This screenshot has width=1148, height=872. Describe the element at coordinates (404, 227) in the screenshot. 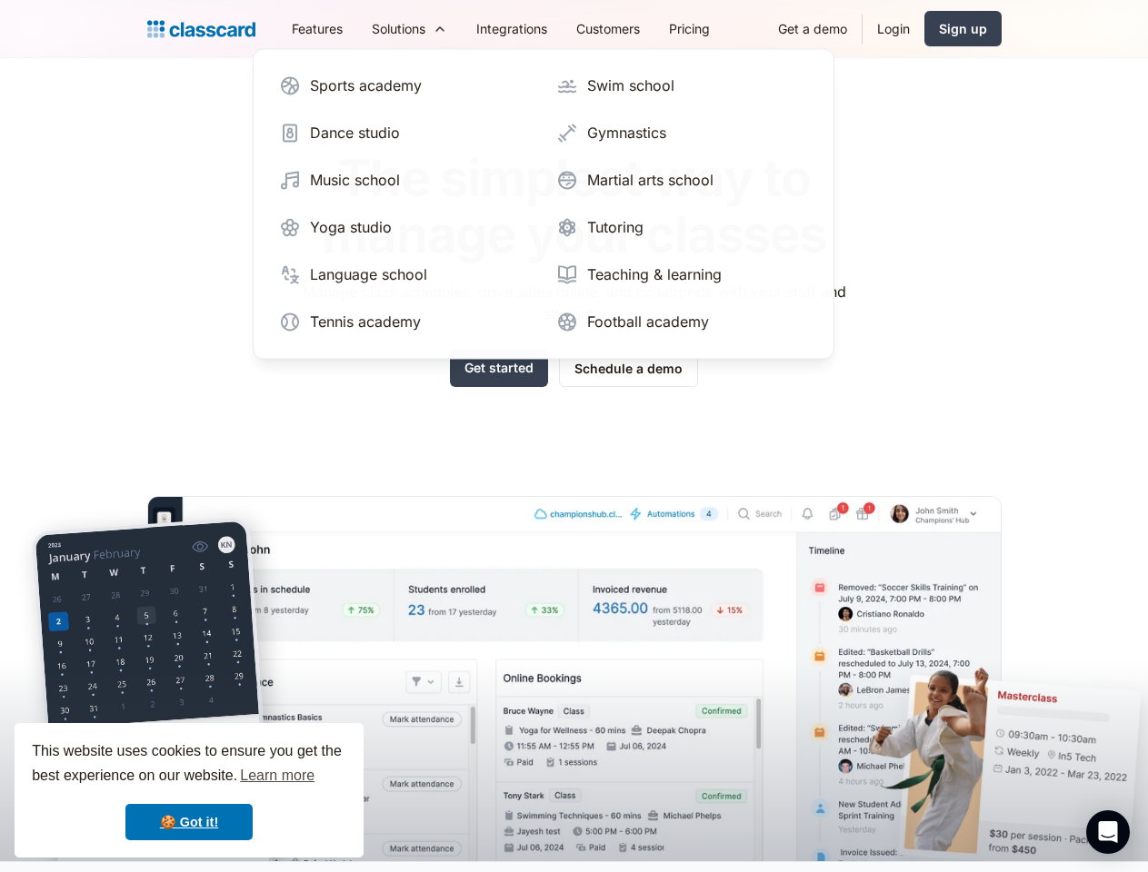

I see `a: Yoga studio` at that location.